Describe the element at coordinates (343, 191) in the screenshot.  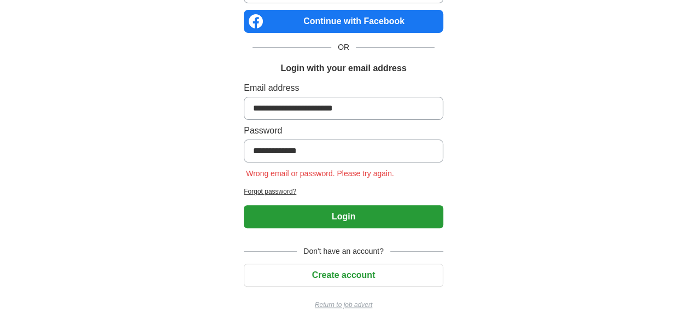
I see `a: Forgot password?` at that location.